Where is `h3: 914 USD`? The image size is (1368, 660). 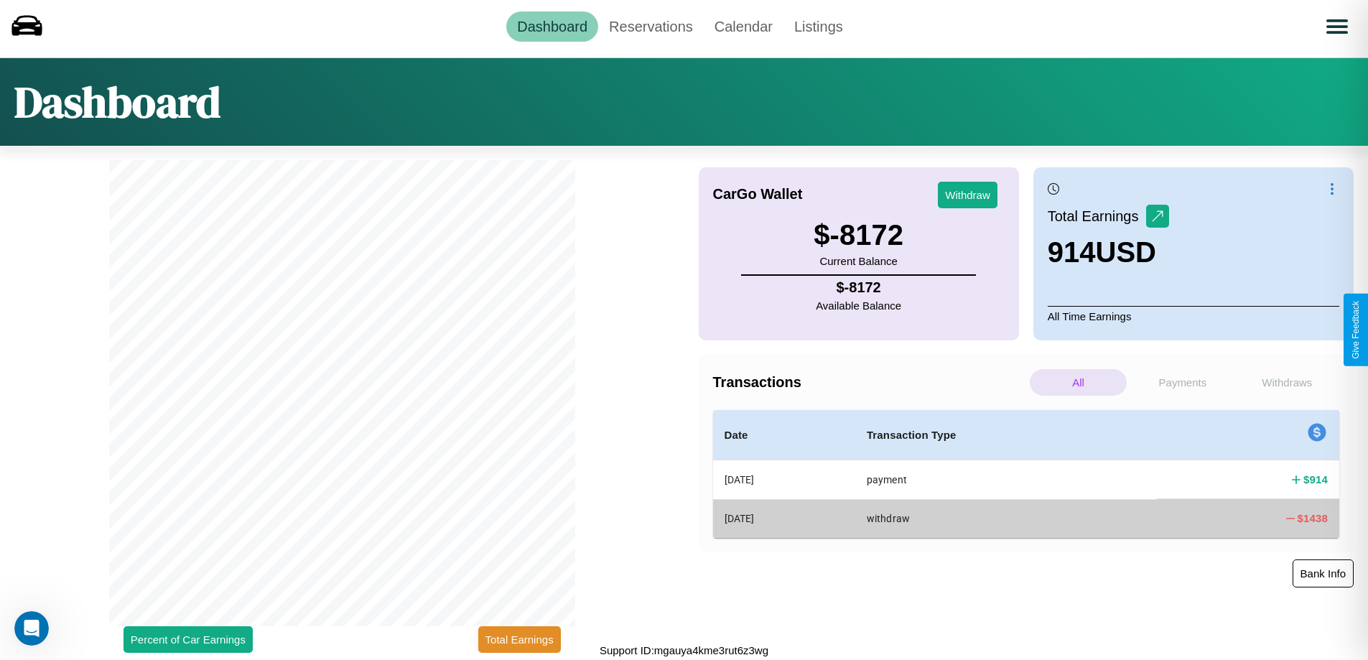
h3: 914 USD is located at coordinates (1108, 252).